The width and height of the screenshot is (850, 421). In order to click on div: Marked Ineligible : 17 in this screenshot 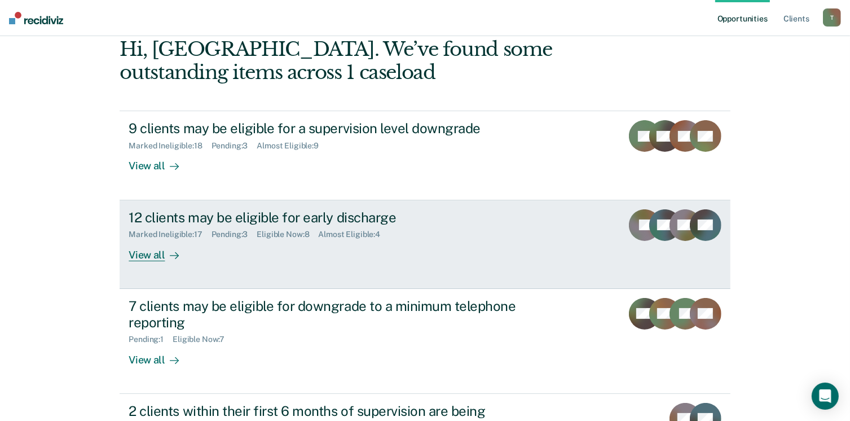, I will do `click(170, 234)`.